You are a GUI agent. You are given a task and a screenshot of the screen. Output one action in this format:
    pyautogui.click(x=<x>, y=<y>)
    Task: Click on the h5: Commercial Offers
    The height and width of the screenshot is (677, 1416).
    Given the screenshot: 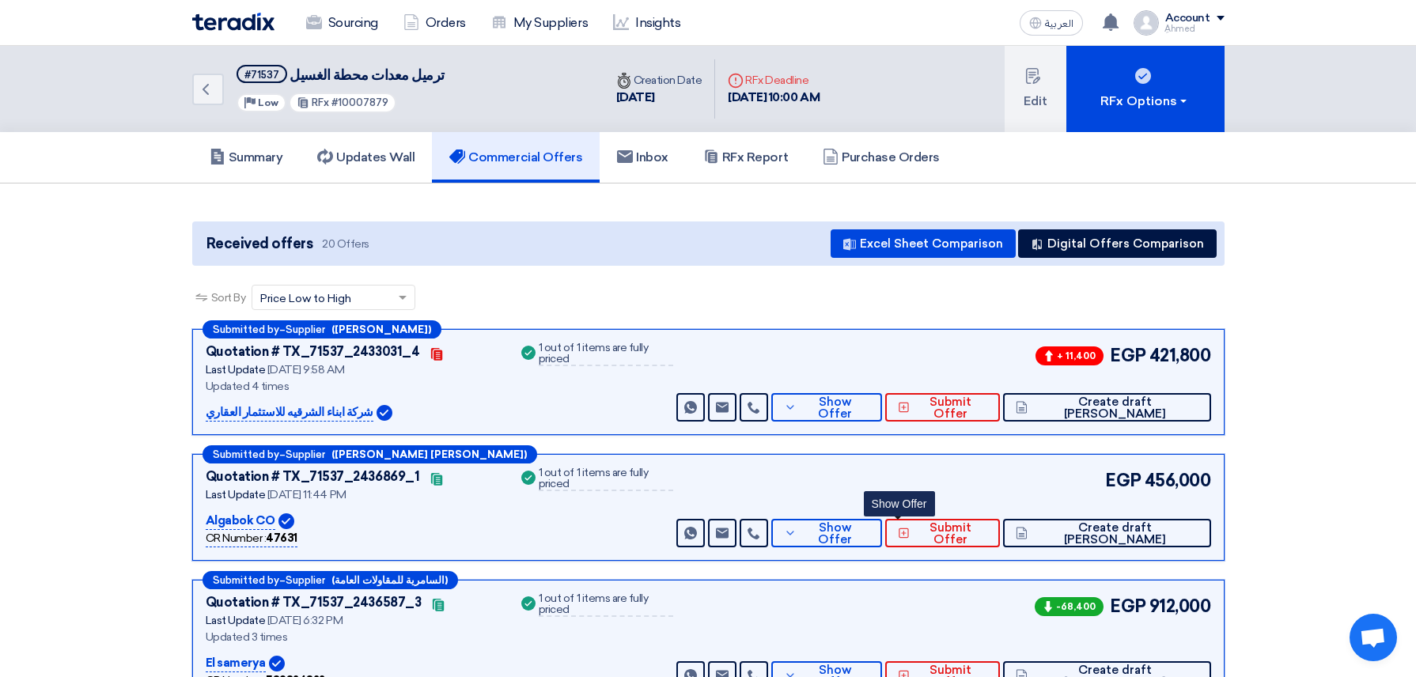 What is the action you would take?
    pyautogui.click(x=516, y=157)
    